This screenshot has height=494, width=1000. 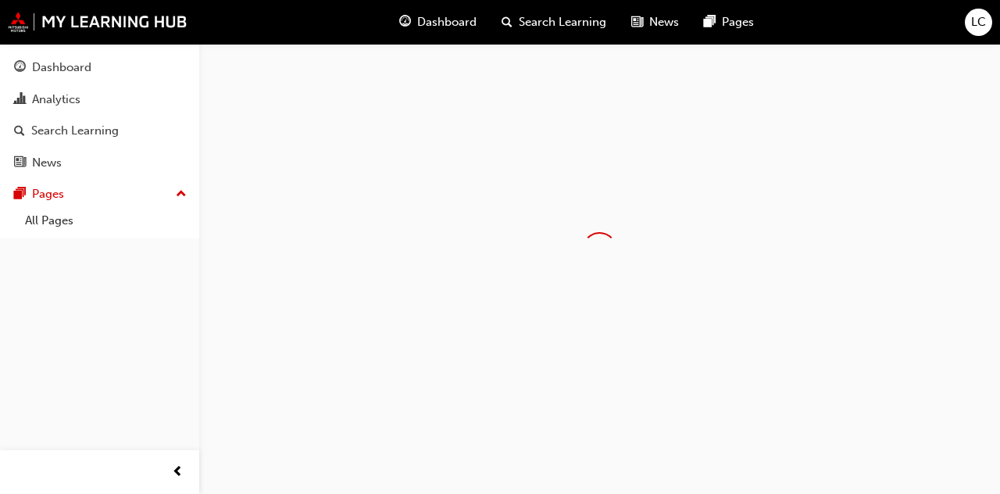 I want to click on span: Search Learning, so click(x=563, y=22).